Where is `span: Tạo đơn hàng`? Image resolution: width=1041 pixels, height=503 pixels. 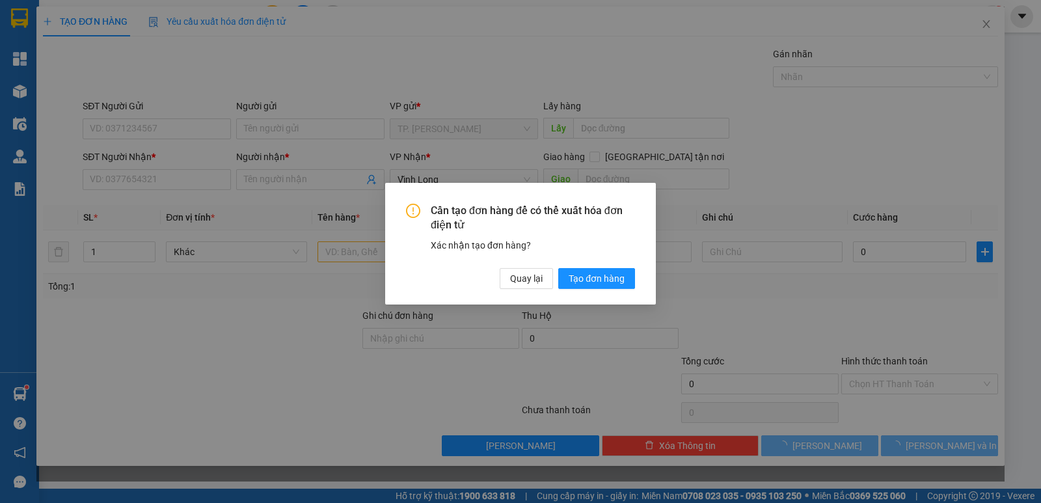
span: Tạo đơn hàng is located at coordinates (596, 278).